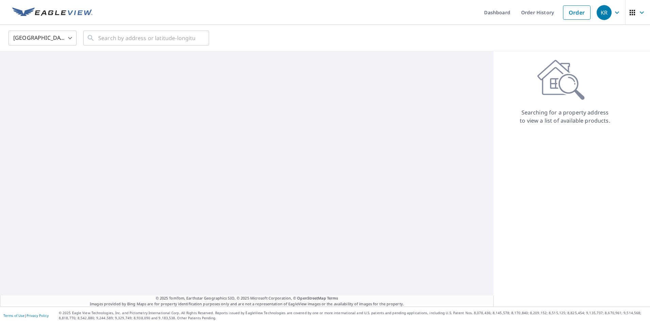 This screenshot has height=324, width=650. Describe the element at coordinates (146, 38) in the screenshot. I see `input: Search by address or latitude-longitude` at that location.